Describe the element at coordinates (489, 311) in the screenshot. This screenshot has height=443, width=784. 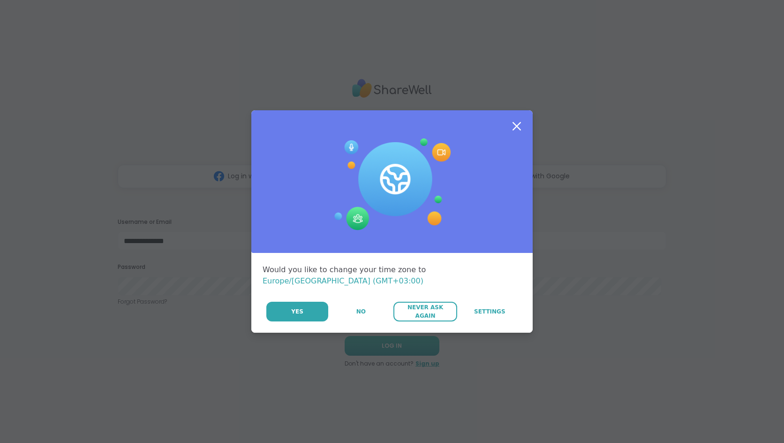
I see `a: Settings` at that location.